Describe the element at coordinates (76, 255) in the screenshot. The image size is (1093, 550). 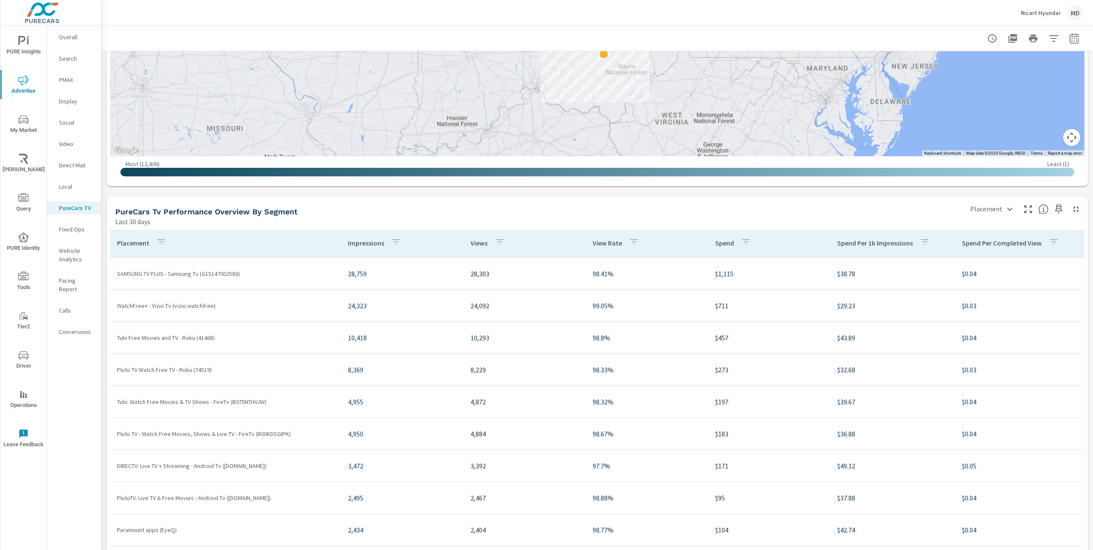
I see `p: Website Analytics` at that location.